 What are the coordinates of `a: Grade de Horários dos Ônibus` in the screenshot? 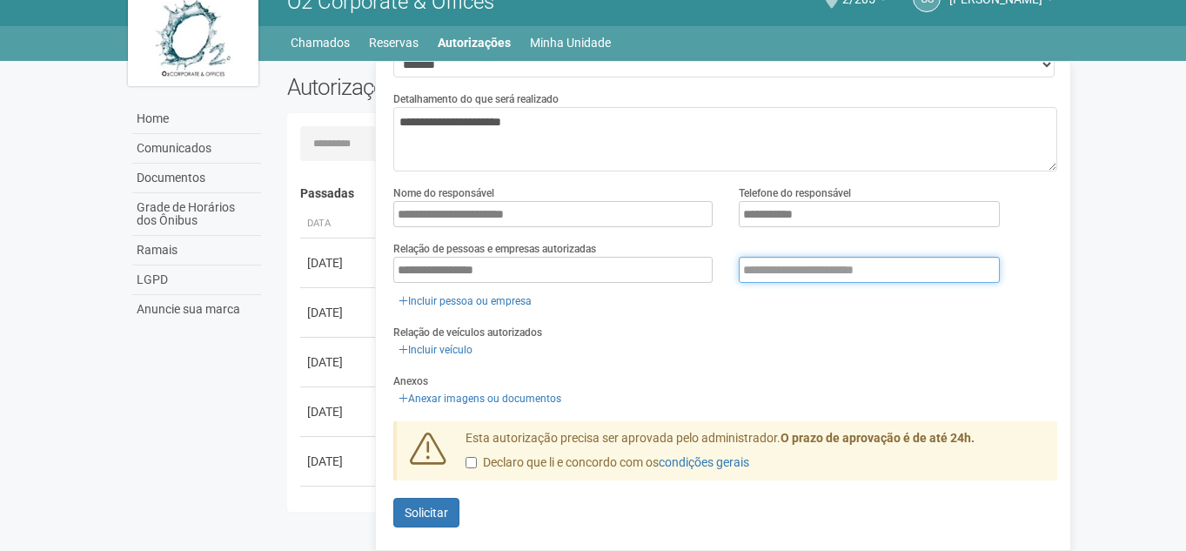 It's located at (197, 214).